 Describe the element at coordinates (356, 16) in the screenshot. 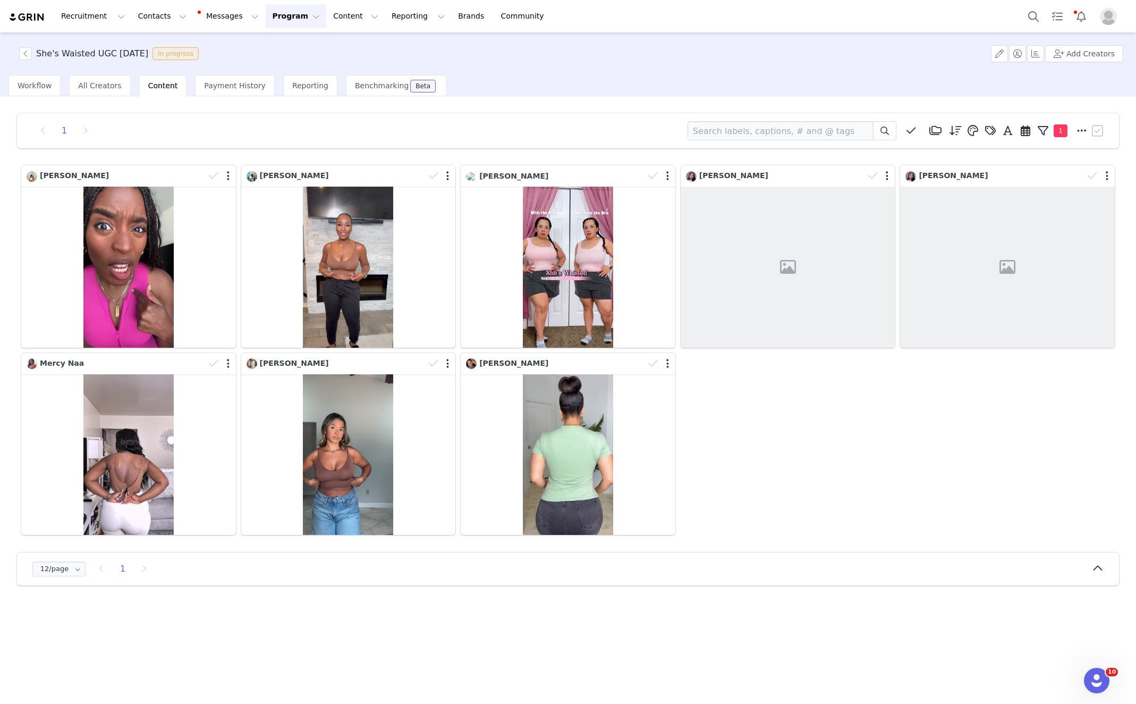

I see `button: Content` at that location.